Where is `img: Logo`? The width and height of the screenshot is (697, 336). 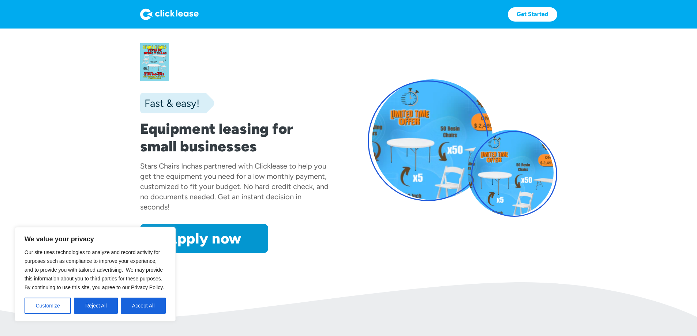 img: Logo is located at coordinates (169, 14).